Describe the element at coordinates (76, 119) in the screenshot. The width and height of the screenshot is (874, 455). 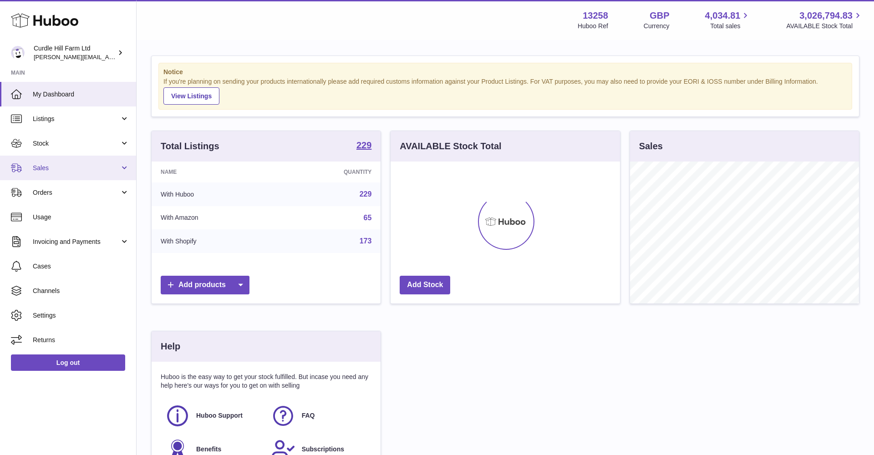
I see `span: Listings` at that location.